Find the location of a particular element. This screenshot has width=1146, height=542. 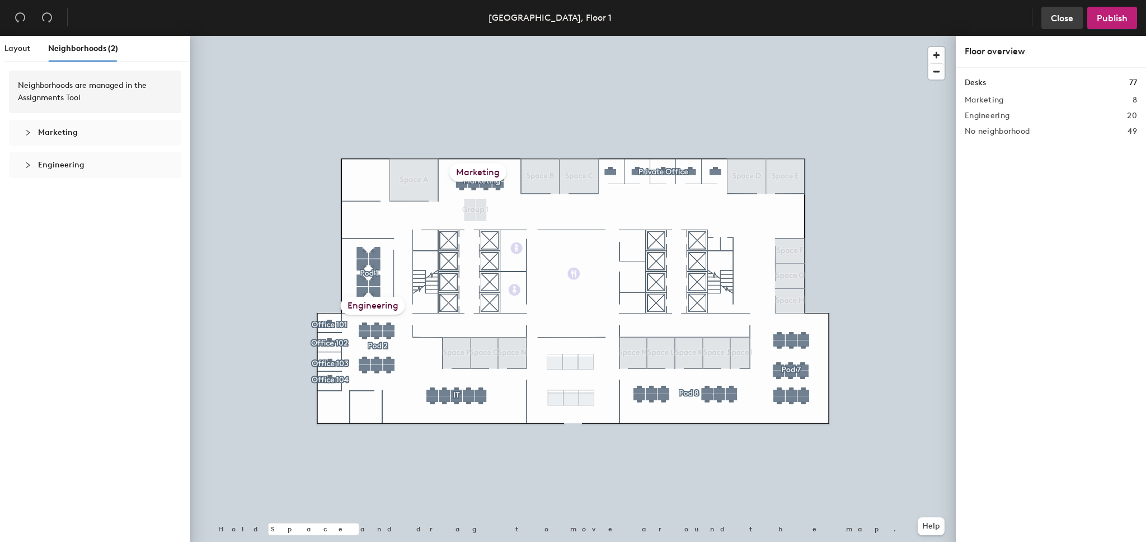

h1: 77 is located at coordinates (1134, 83).